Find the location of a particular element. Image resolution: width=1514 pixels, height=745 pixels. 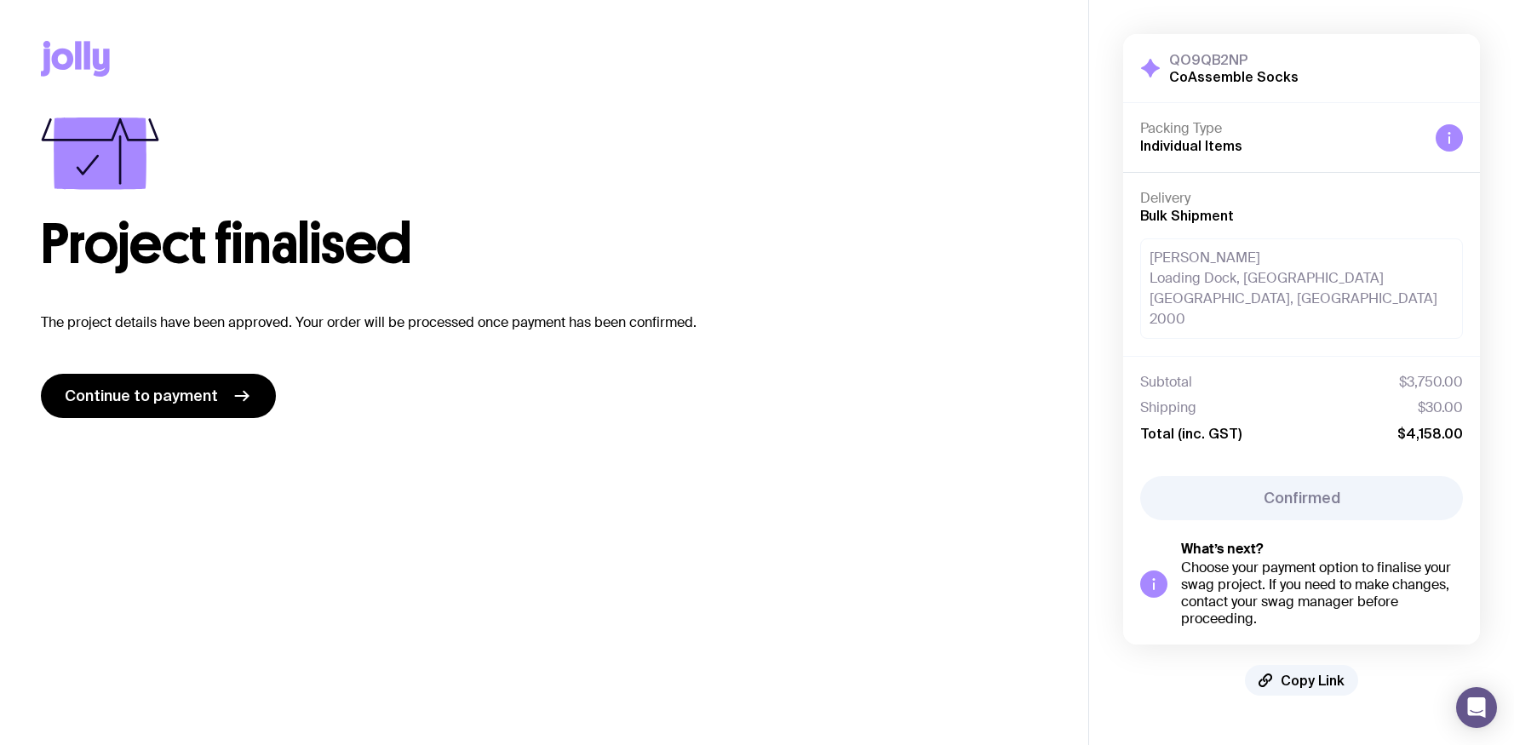

span: Shipping is located at coordinates (1168, 408).